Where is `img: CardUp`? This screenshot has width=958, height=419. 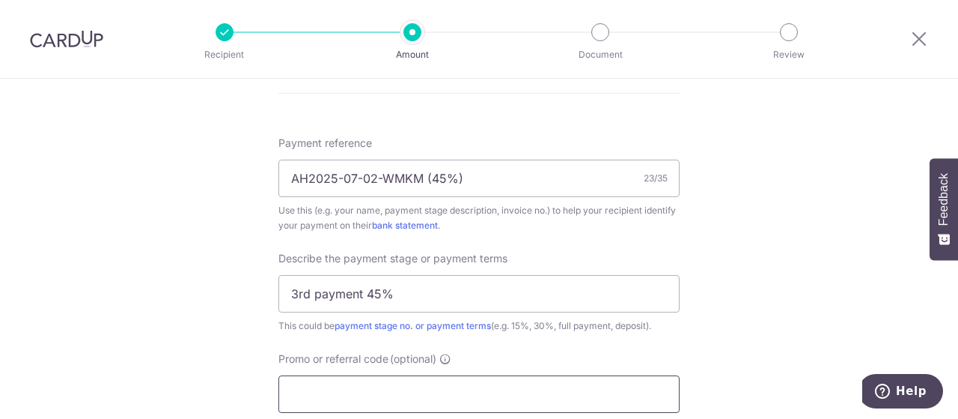
img: CardUp is located at coordinates (67, 39).